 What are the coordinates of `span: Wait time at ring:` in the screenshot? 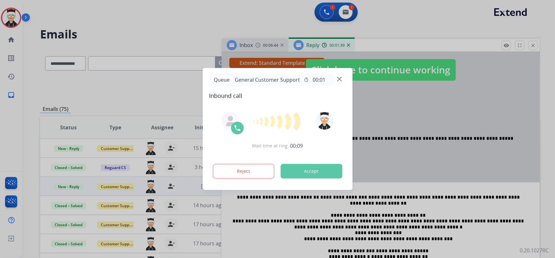 It's located at (271, 146).